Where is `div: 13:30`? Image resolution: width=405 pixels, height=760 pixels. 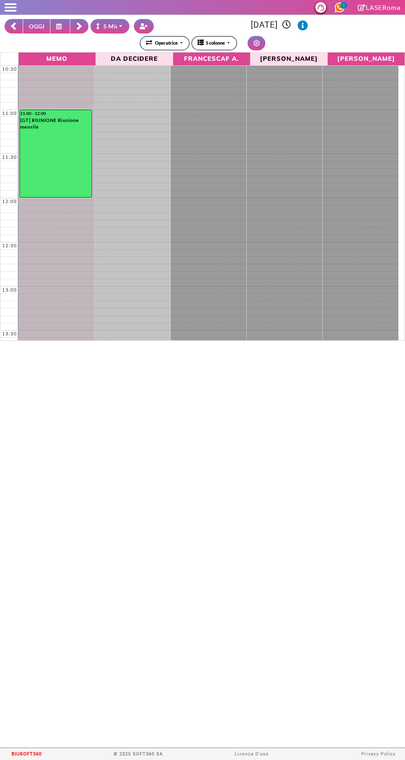
div: 13:30 is located at coordinates (10, 334).